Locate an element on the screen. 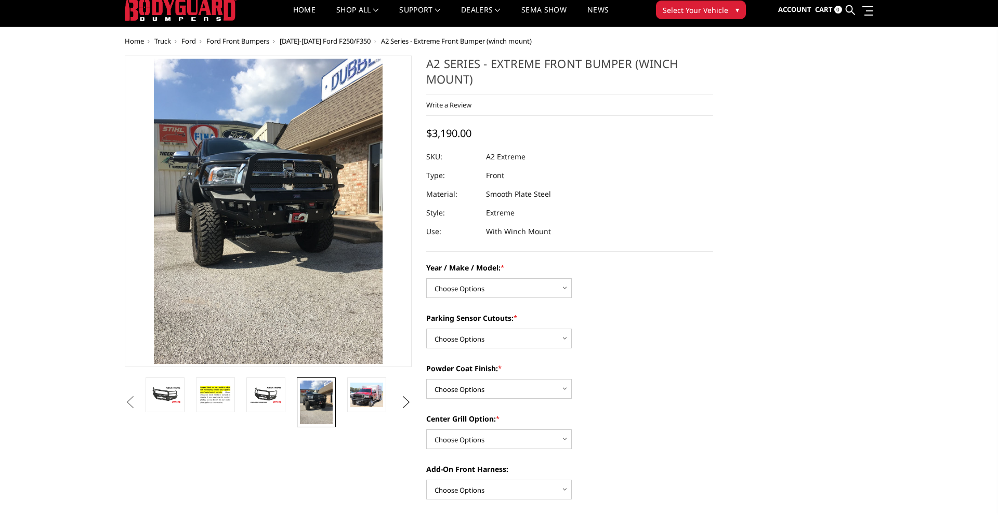  label: Year / Make / Model: is located at coordinates (569, 268).